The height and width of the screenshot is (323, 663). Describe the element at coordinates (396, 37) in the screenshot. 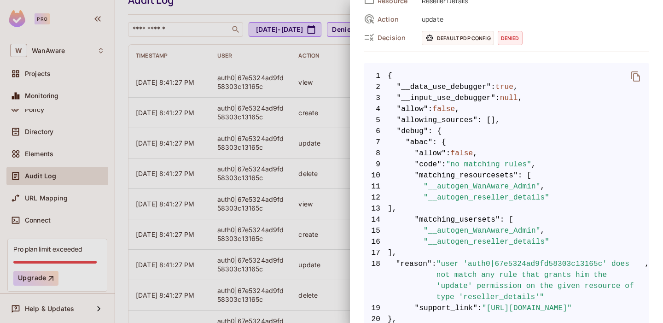

I see `span: Decision` at that location.